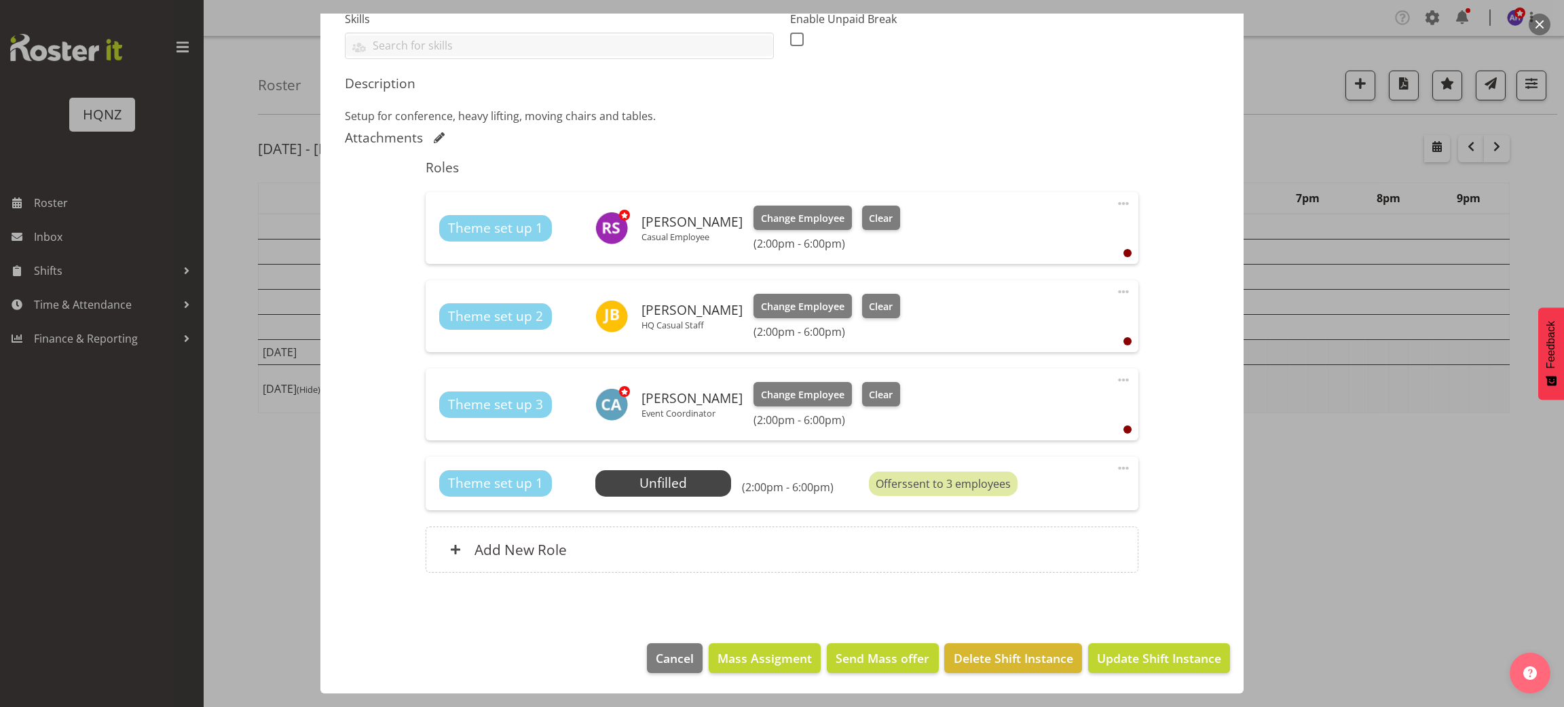 Image resolution: width=1564 pixels, height=707 pixels. What do you see at coordinates (1158, 658) in the screenshot?
I see `button: Update Shift Instance` at bounding box center [1158, 658].